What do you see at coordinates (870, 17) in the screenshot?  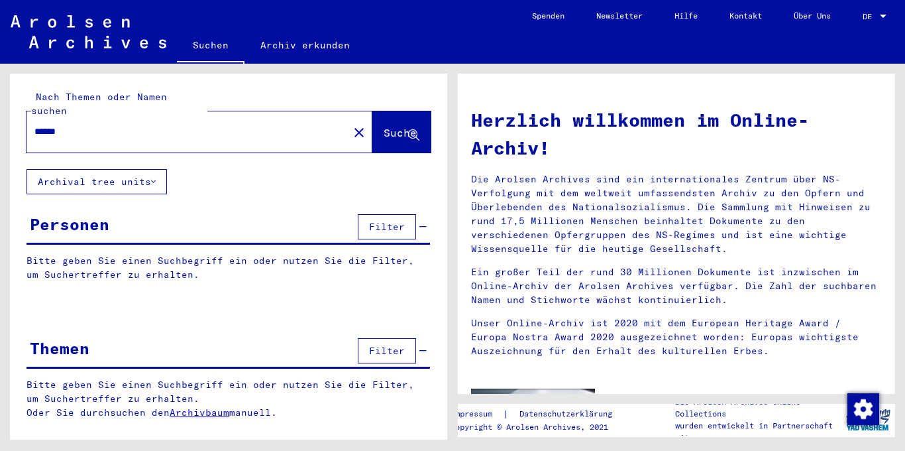 I see `span: DE` at bounding box center [870, 17].